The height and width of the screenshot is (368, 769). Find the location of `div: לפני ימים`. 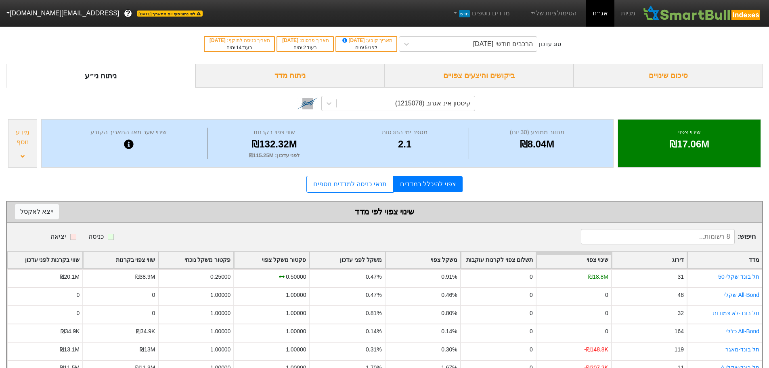

div: לפני ימים is located at coordinates (366, 48).